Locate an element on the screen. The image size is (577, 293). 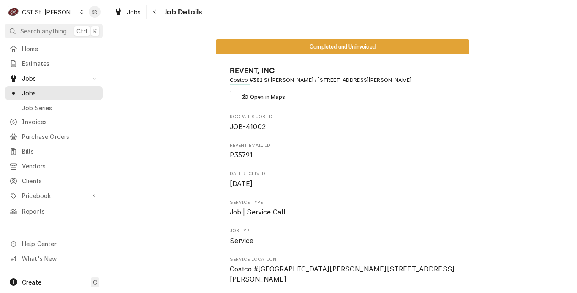
span: Invoices is located at coordinates (60, 122).